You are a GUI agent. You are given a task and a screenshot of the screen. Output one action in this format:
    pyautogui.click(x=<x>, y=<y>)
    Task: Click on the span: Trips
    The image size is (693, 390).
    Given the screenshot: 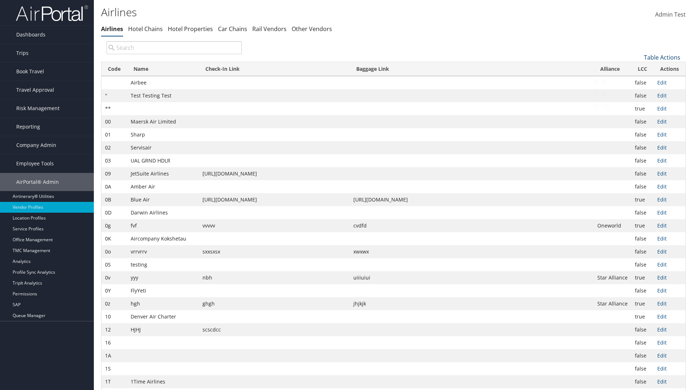 What is the action you would take?
    pyautogui.click(x=22, y=53)
    